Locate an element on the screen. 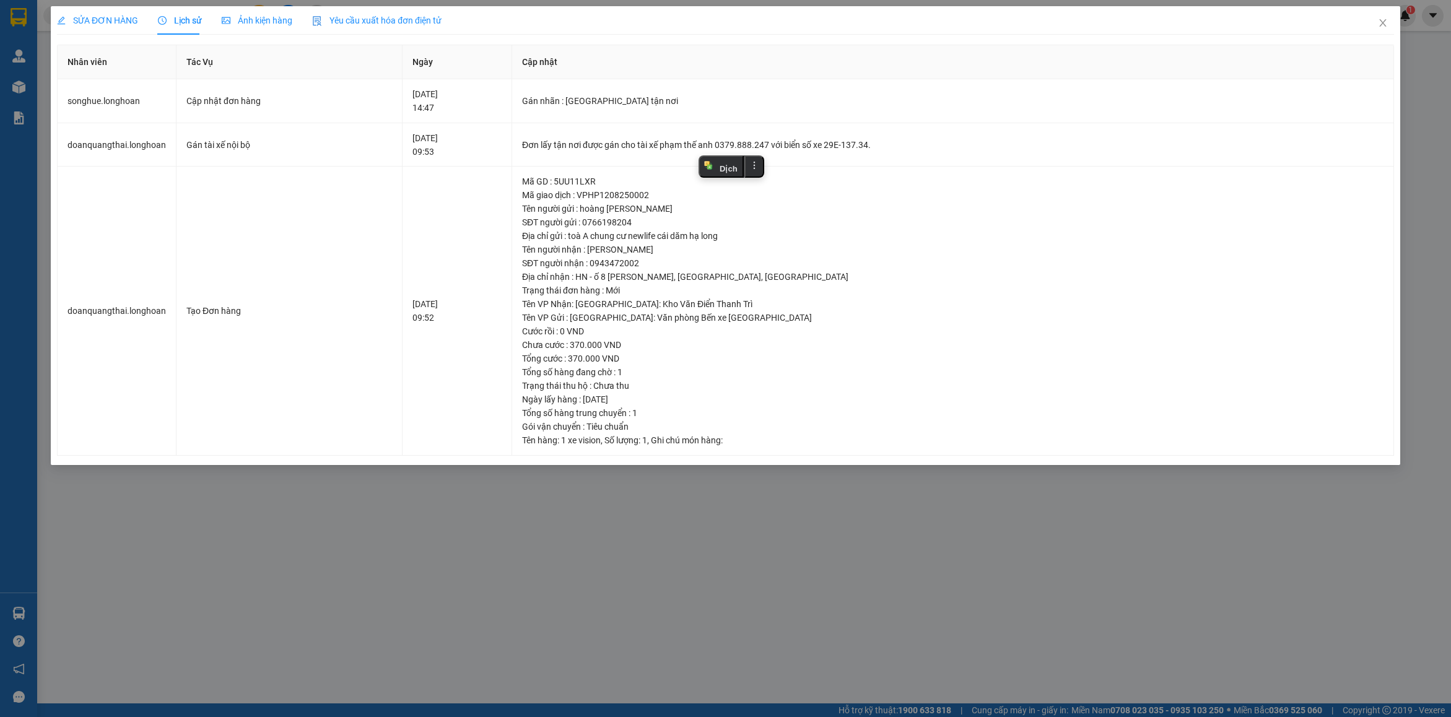  th: Tác Vụ is located at coordinates (289, 62).